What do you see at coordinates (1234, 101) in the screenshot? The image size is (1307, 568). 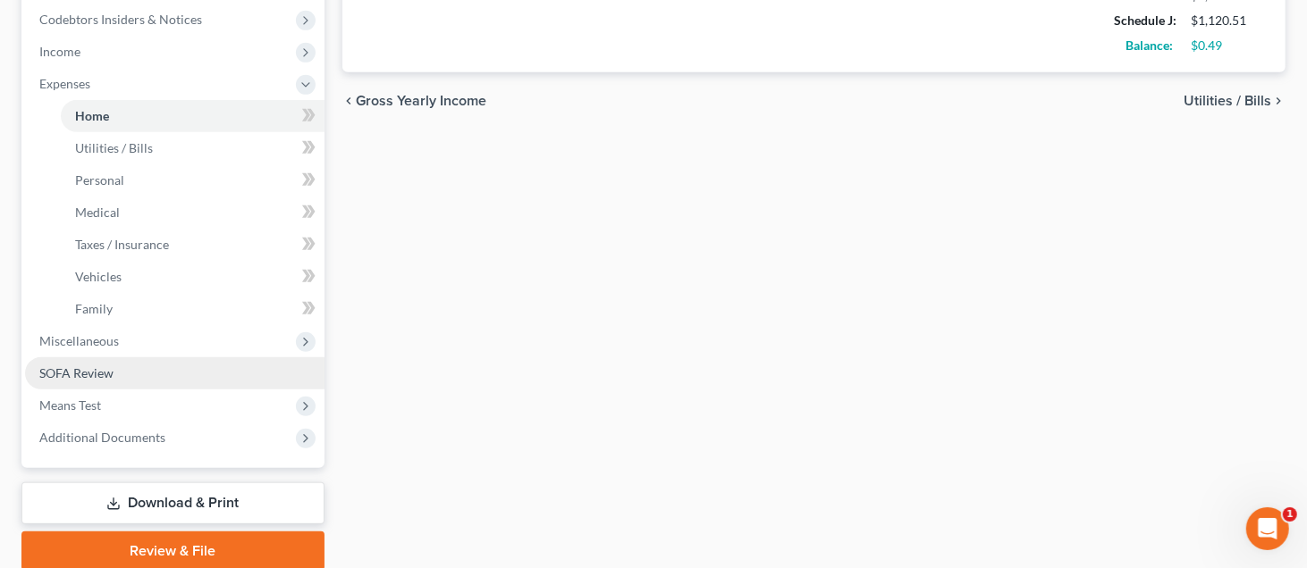 I see `button: Utilities / Bills chevron_right` at bounding box center [1234, 101].